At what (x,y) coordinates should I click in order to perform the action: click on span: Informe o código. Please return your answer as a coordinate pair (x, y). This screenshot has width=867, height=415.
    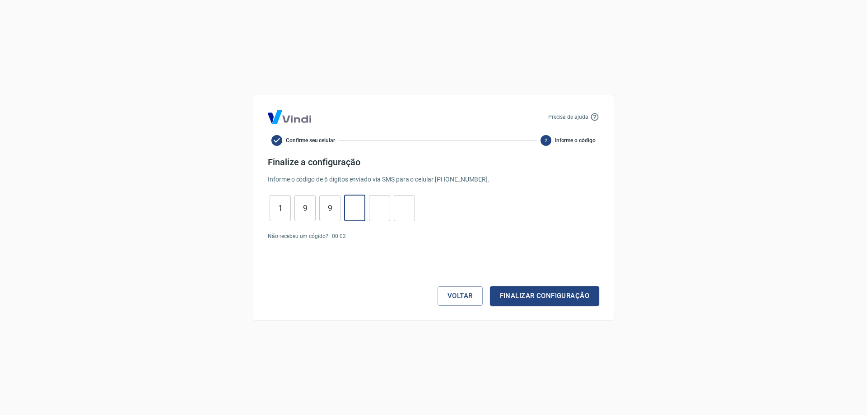
    Looking at the image, I should click on (576, 141).